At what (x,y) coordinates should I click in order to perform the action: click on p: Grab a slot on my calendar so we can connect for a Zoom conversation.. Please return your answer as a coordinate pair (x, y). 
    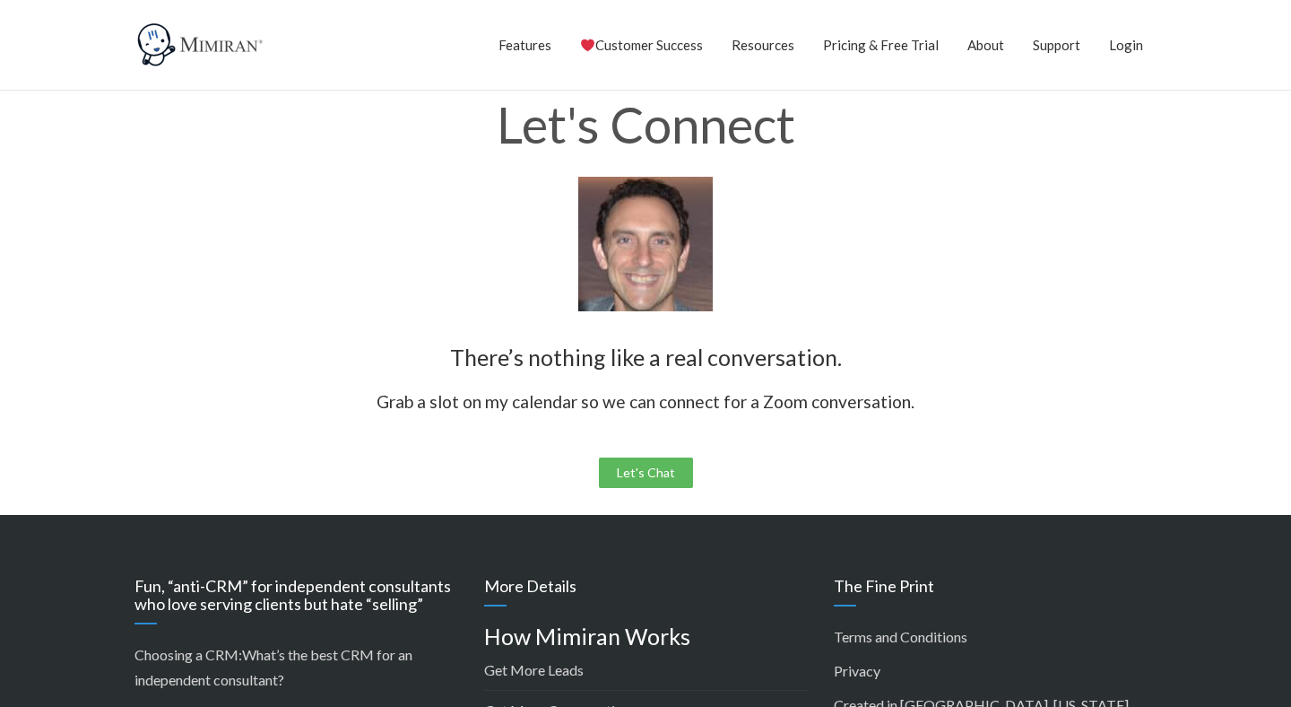
    Looking at the image, I should click on (646, 402).